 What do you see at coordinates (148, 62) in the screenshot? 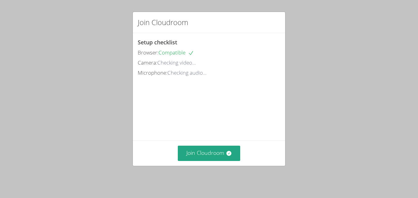
I see `span: Camera:` at bounding box center [148, 62].